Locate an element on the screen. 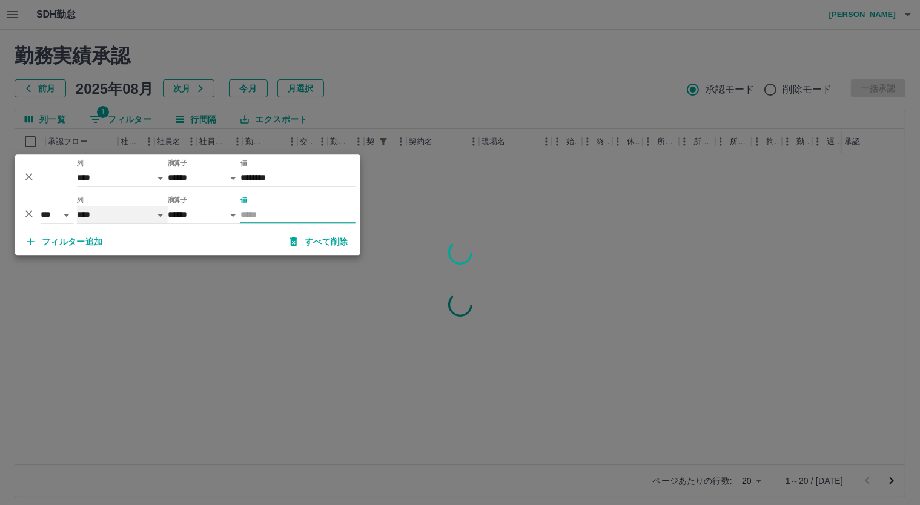  select: 論理演算子 is located at coordinates (57, 214).